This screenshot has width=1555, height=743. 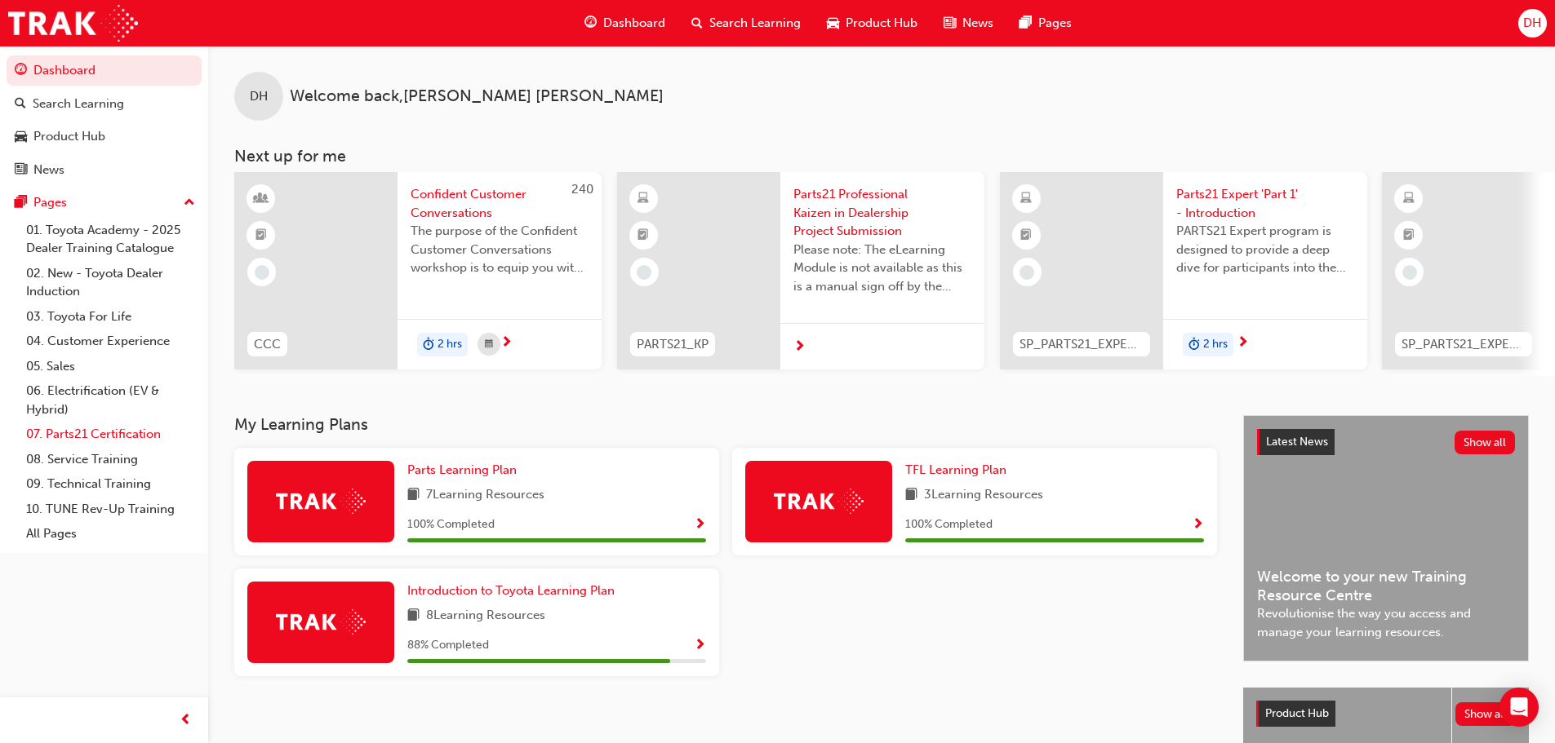 I want to click on a: 01. Toyota Academy - 2025 Dealer Training Catalogue, so click(x=110, y=239).